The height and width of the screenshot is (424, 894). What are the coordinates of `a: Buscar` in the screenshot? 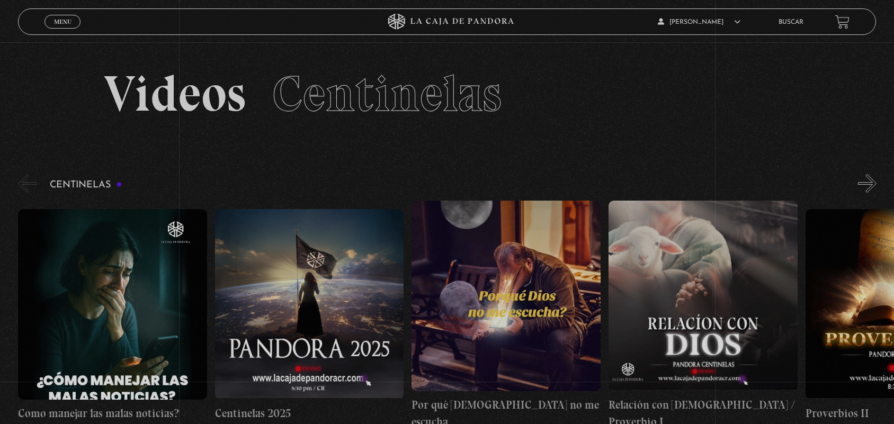 It's located at (791, 22).